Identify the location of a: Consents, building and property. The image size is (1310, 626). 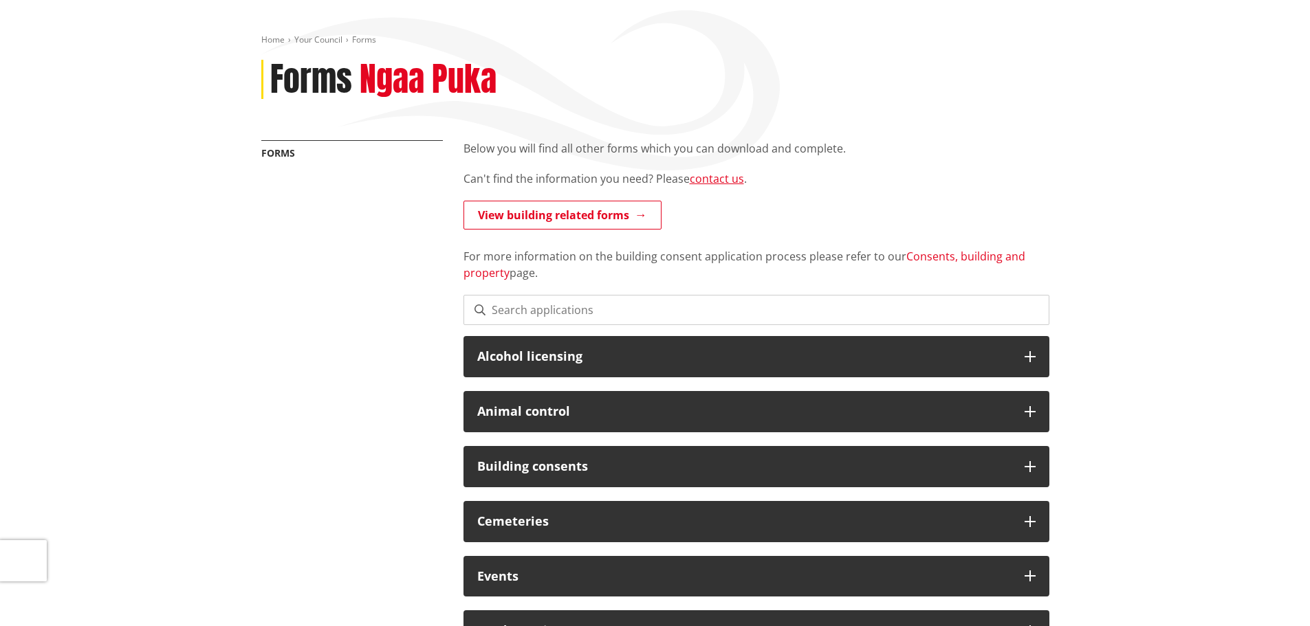
(744, 265).